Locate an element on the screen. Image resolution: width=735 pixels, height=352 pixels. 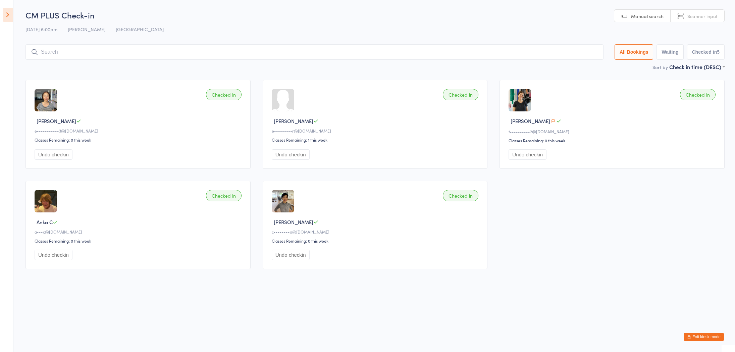
h2: CM PLUS Check-in is located at coordinates (375, 15).